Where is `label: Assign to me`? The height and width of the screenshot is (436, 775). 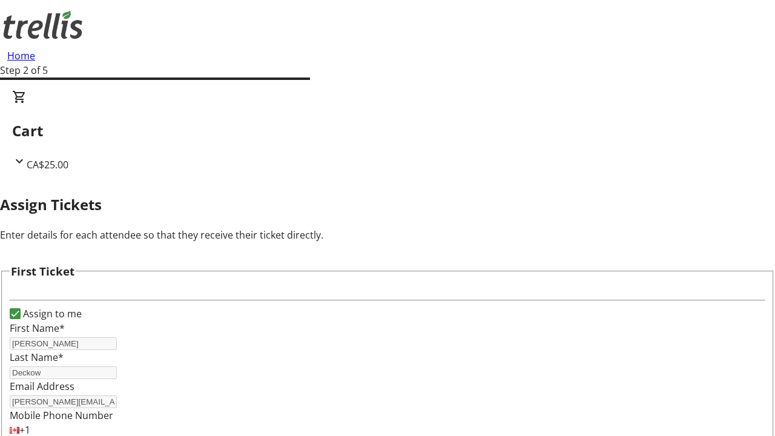
label: Assign to me is located at coordinates (51, 313).